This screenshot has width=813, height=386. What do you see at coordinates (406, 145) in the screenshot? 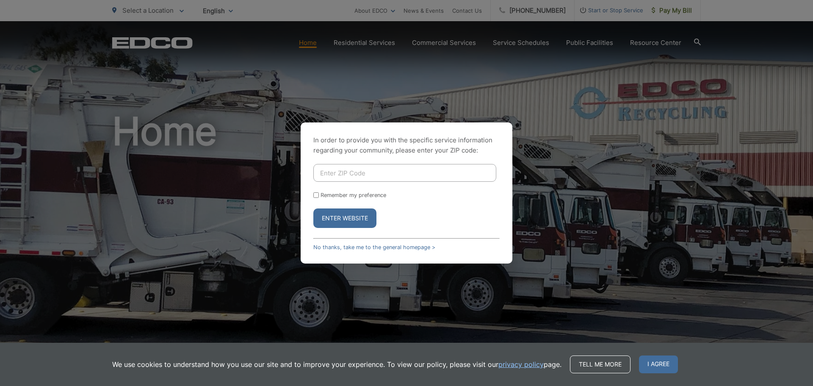
I see `p: In order to provide you with the specific service information regarding your community, please en...` at bounding box center [406, 145].